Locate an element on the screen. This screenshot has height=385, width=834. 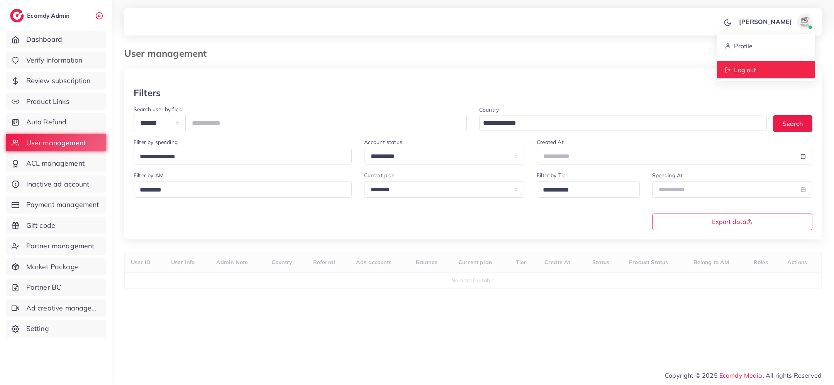
h3: User management is located at coordinates (168, 53).